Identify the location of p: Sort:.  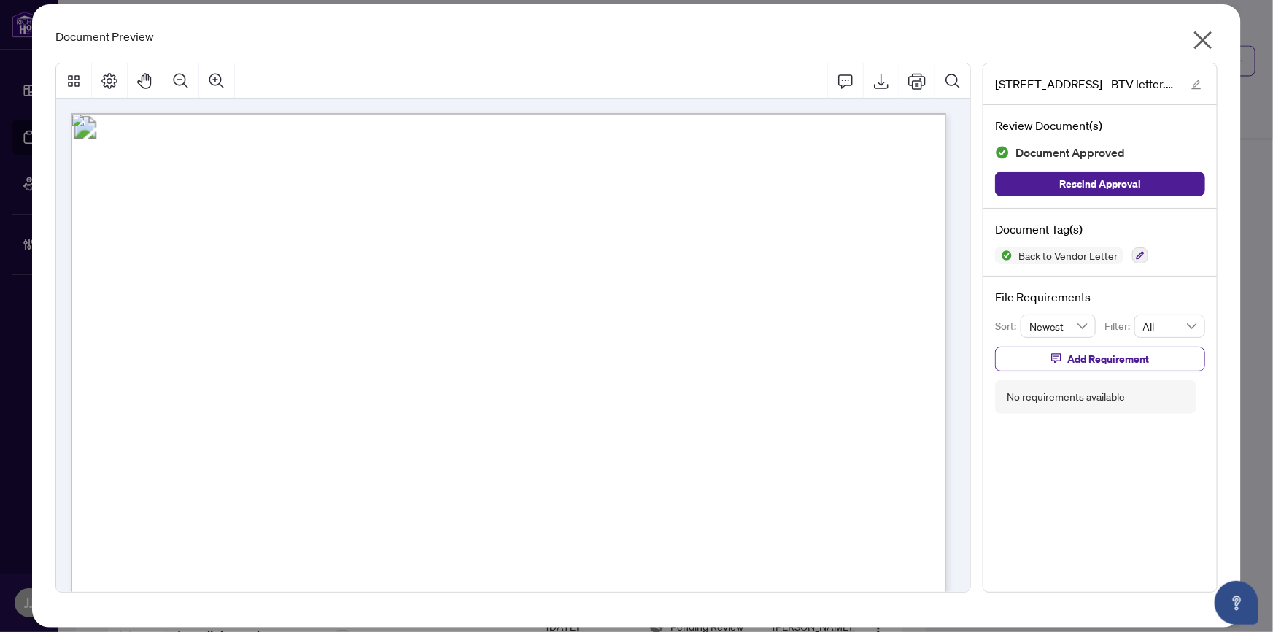
(1007, 326).